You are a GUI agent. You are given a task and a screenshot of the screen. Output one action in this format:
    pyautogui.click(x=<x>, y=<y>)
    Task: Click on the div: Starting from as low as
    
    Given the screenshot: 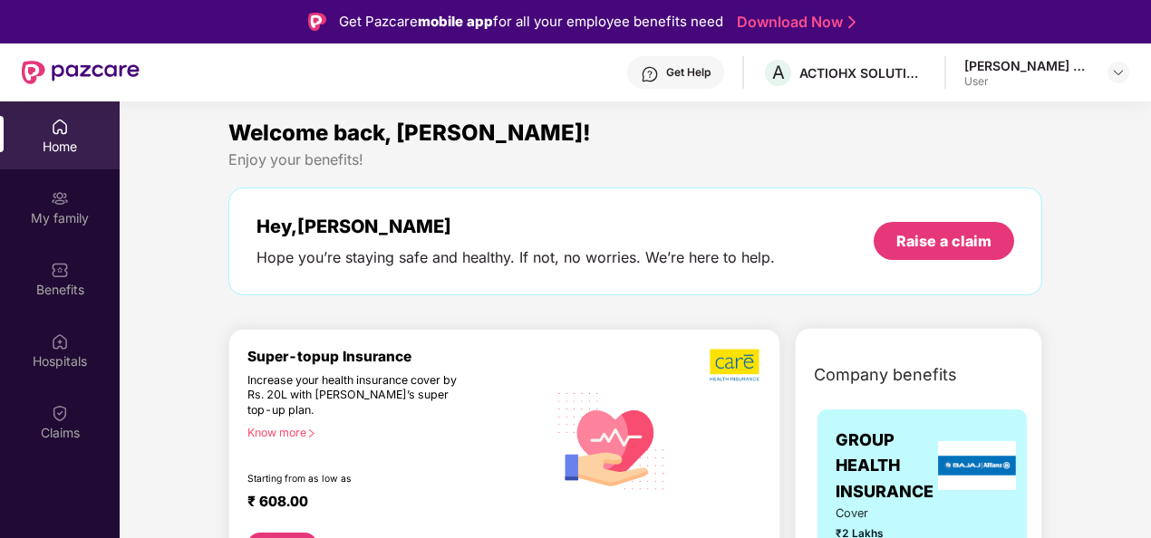 What is the action you would take?
    pyautogui.click(x=359, y=479)
    